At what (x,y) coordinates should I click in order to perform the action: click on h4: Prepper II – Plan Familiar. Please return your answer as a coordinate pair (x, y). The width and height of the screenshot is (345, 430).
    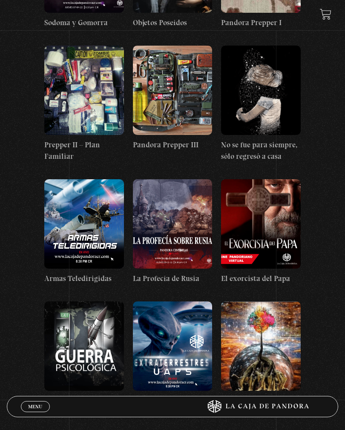
    Looking at the image, I should click on (84, 151).